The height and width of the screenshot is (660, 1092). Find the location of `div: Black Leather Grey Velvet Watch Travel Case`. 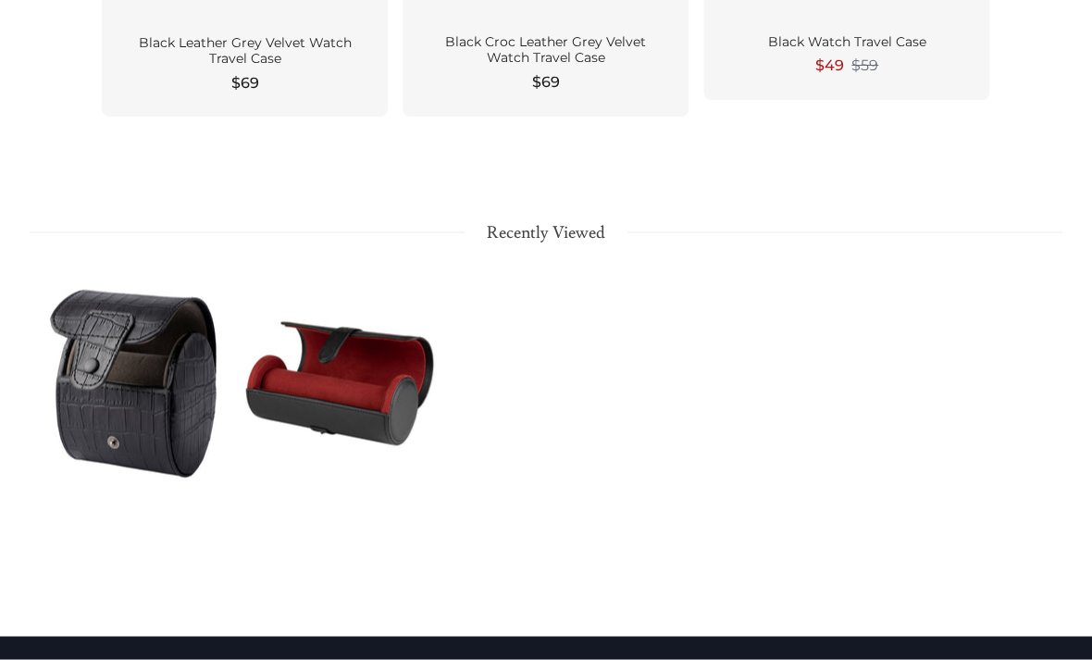

div: Black Leather Grey Velvet Watch Travel Case is located at coordinates (244, 51).